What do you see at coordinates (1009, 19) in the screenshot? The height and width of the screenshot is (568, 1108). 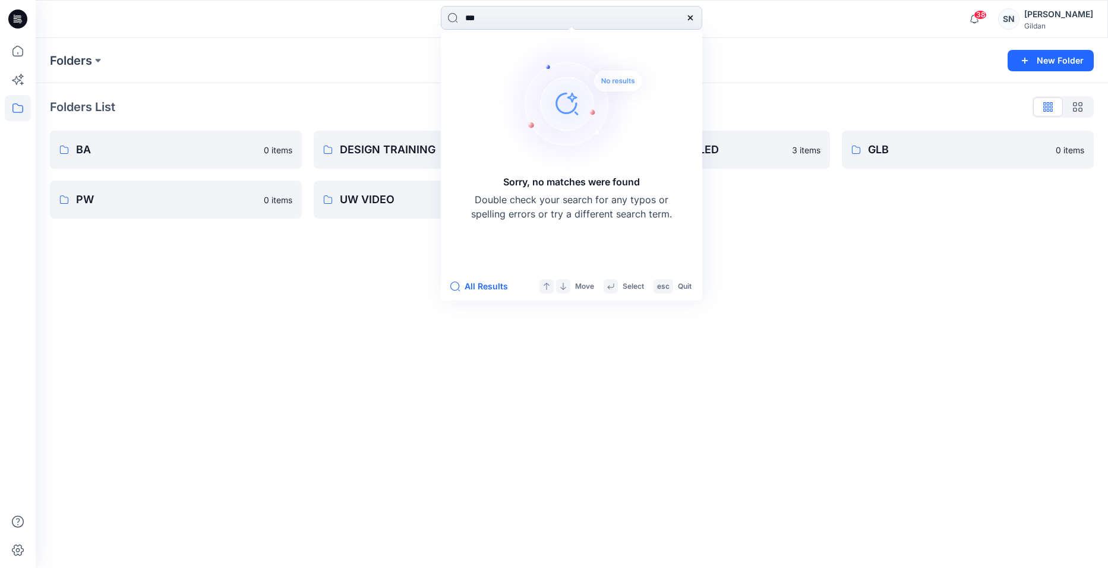 I see `div: SN` at bounding box center [1009, 19].